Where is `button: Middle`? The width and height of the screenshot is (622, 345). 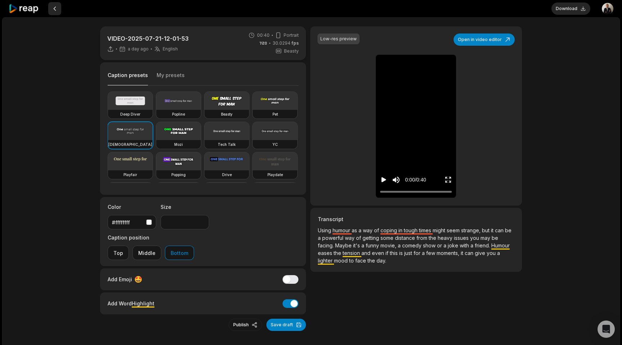
button: Middle is located at coordinates (147, 253).